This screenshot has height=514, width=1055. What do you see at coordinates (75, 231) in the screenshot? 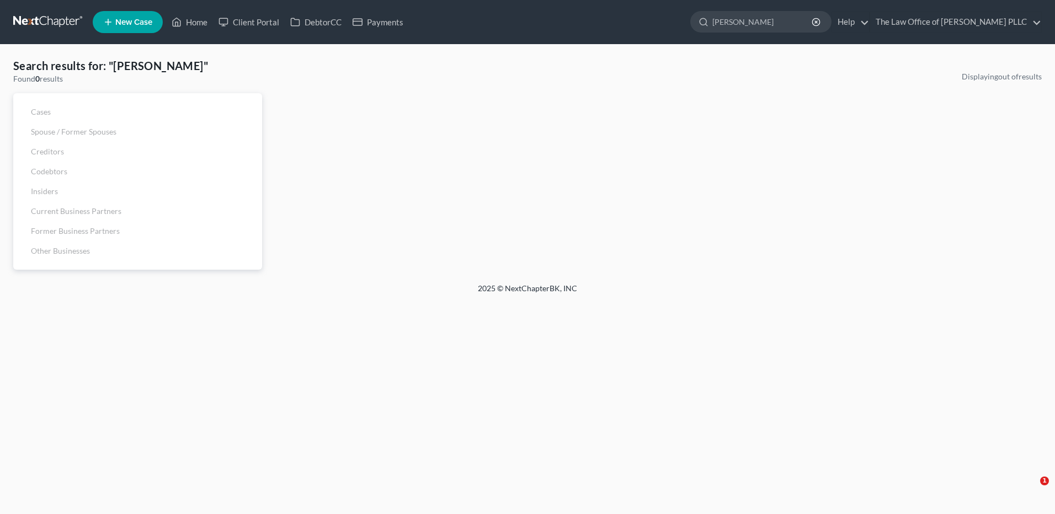
I see `span: Former Business Partners` at bounding box center [75, 231].